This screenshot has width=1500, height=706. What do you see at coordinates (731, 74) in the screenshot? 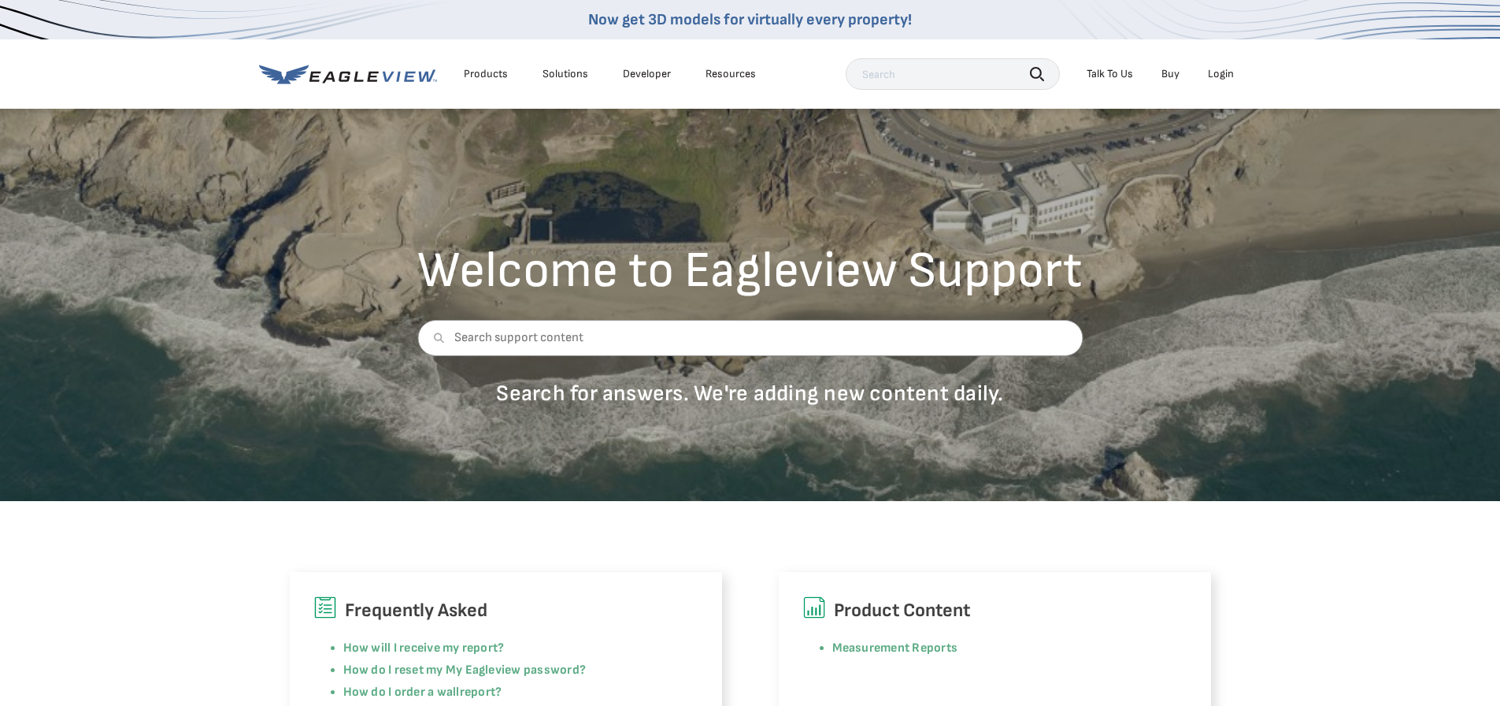
I see `div: Resources` at bounding box center [731, 74].